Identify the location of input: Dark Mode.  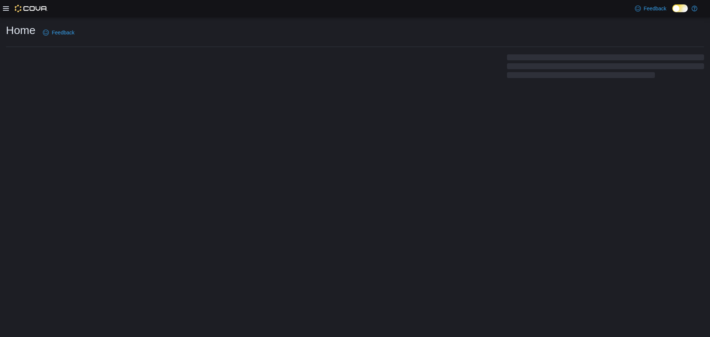
(680, 8).